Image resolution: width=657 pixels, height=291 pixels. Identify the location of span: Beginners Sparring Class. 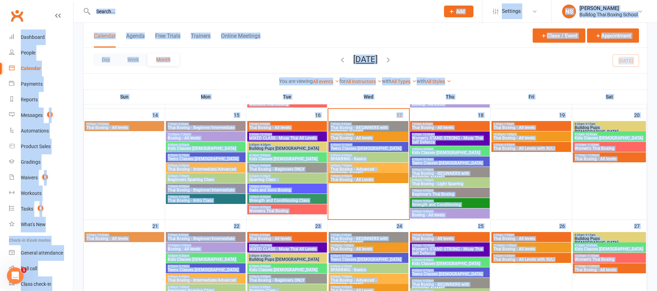
(206, 180).